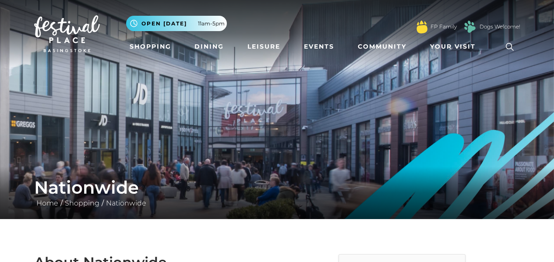 The width and height of the screenshot is (554, 262). What do you see at coordinates (264, 46) in the screenshot?
I see `a: Leisure` at bounding box center [264, 46].